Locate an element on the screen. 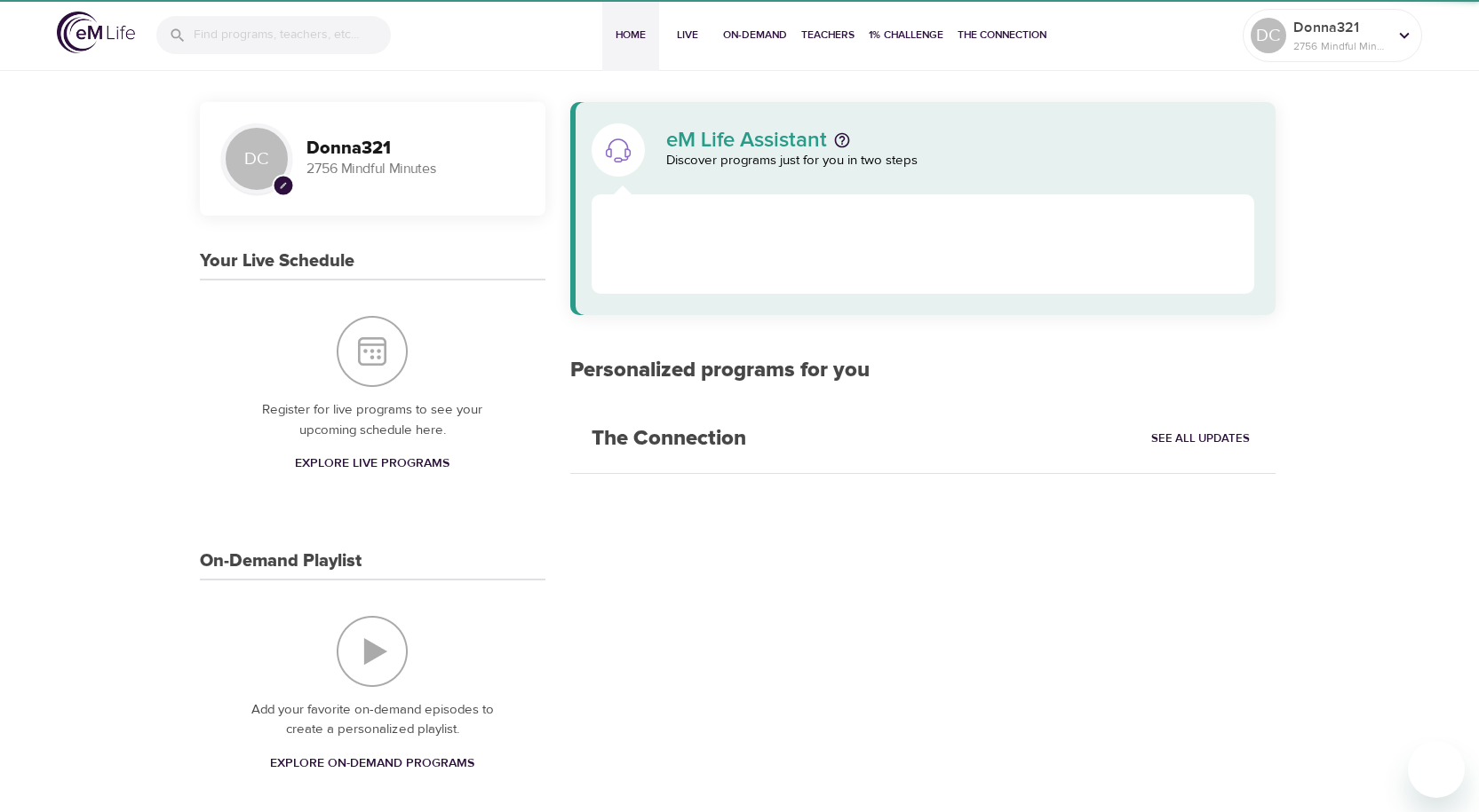  p: Add your favorite on-demand episodes to create a personalized playlist. is located at coordinates (372, 720).